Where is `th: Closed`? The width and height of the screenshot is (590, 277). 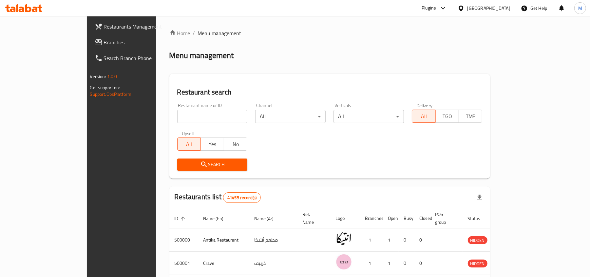 th: Closed is located at coordinates (422, 218).